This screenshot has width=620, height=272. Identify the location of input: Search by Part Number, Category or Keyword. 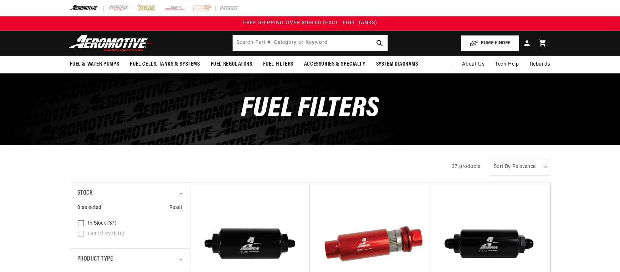
(310, 43).